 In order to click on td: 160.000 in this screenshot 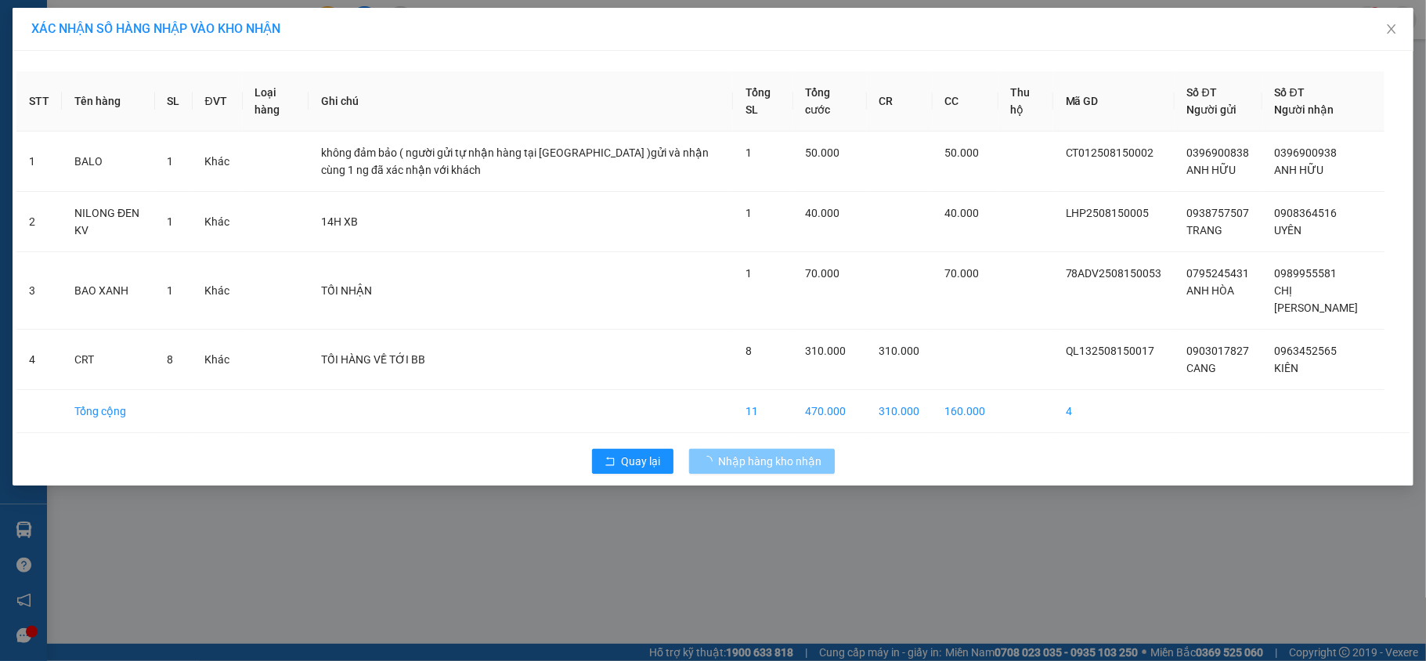, I will do `click(965, 411)`.